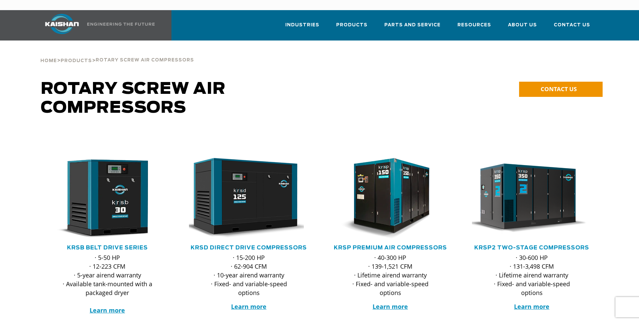 This screenshot has width=639, height=322. I want to click on img: krsb30, so click(102, 198).